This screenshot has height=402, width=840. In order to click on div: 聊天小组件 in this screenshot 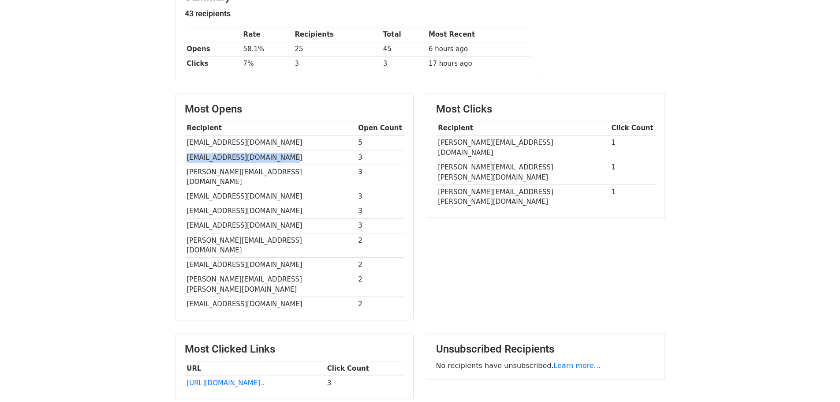, I will do `click(818, 380)`.